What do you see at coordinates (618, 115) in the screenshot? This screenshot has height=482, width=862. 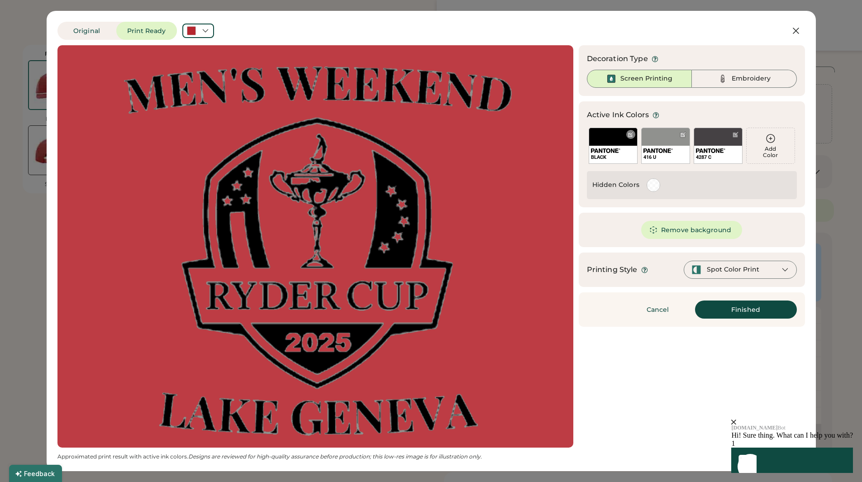 I see `div: Active Ink Colors` at bounding box center [618, 115].